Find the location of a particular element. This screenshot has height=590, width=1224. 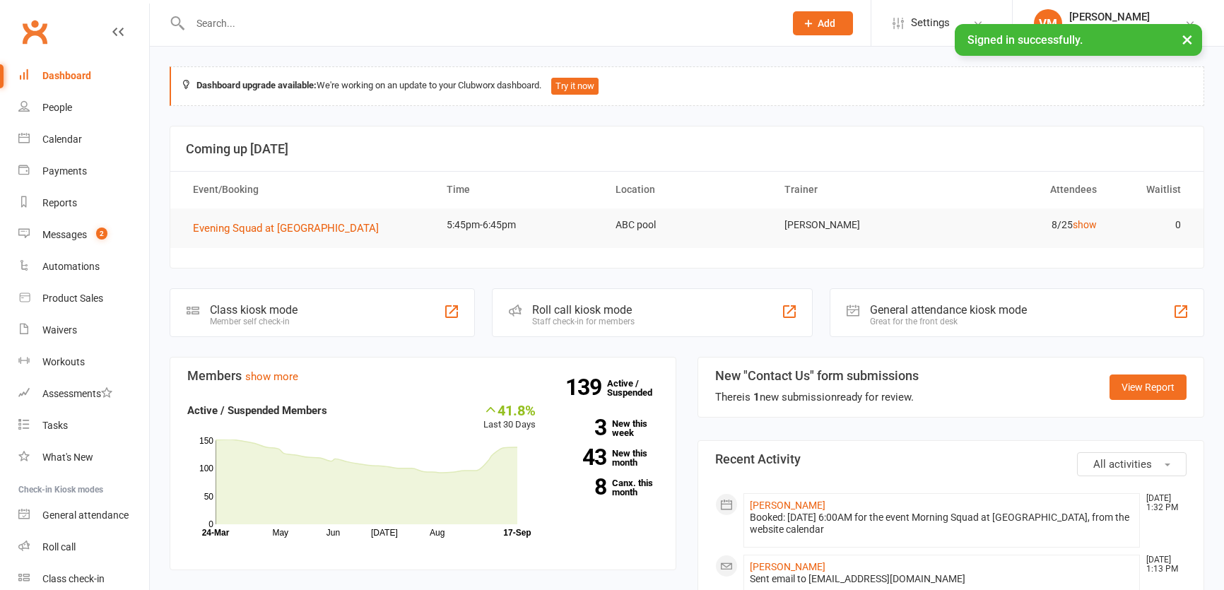

div: Product Sales is located at coordinates (73, 298).